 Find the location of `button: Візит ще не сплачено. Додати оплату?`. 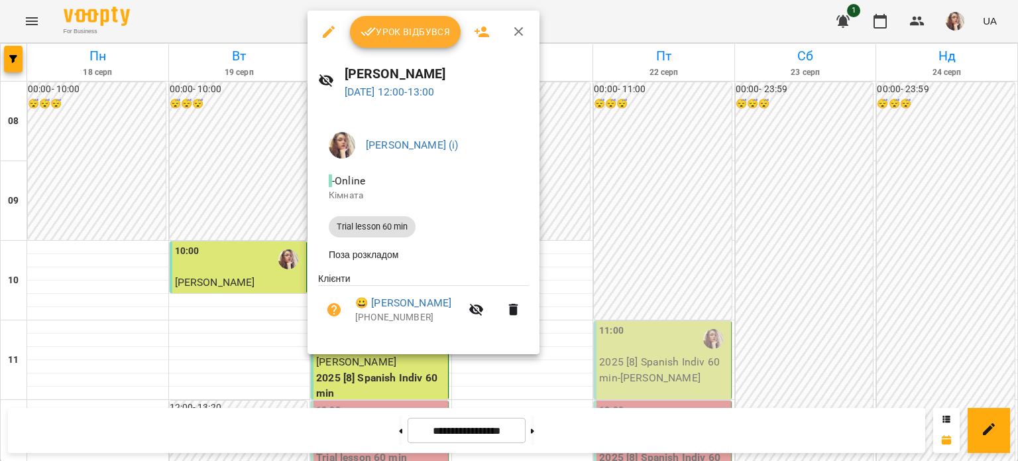

button: Візит ще не сплачено. Додати оплату? is located at coordinates (334, 309).